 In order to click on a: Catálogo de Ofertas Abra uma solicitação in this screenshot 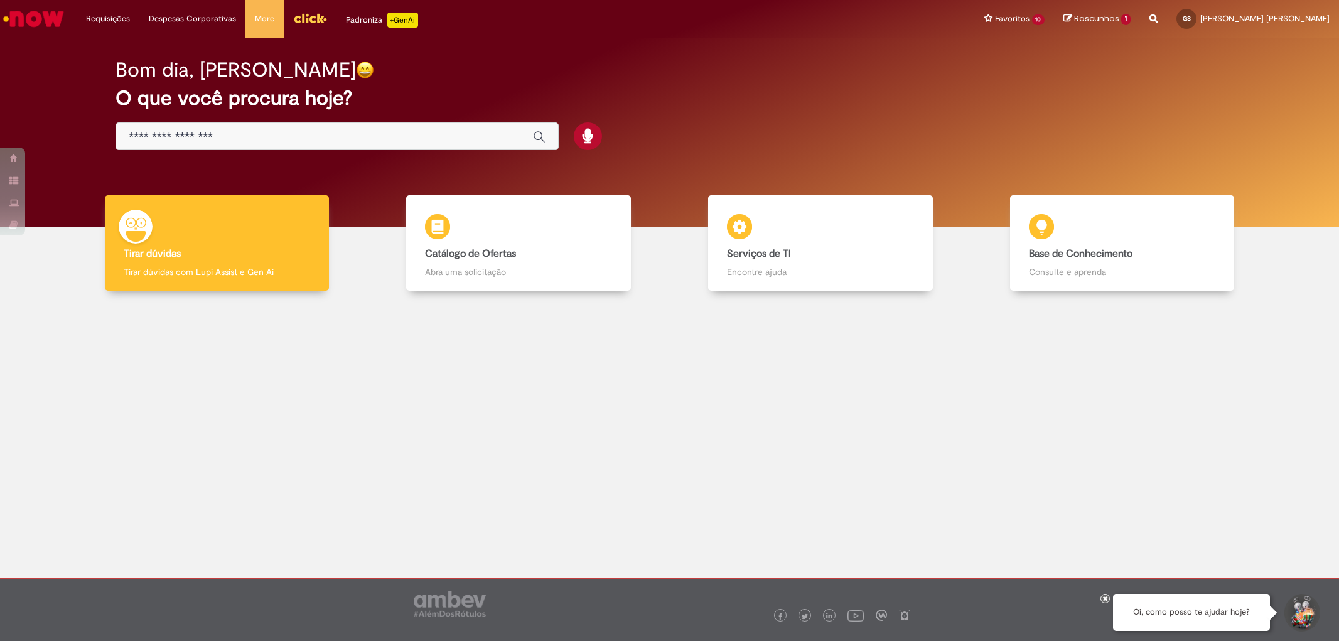, I will do `click(518, 243)`.